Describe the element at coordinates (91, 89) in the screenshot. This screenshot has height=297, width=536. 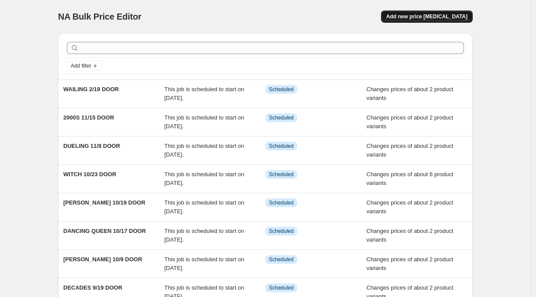
I see `span: WAILING 2/19 DOOR` at that location.